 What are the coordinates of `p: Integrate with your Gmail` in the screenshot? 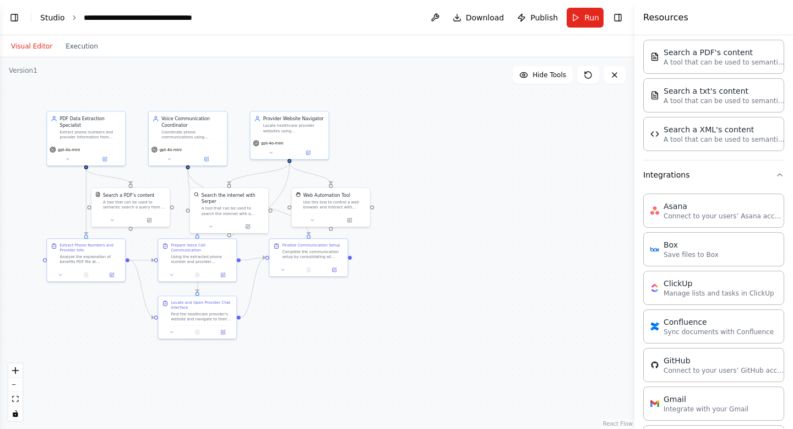 It's located at (706, 409).